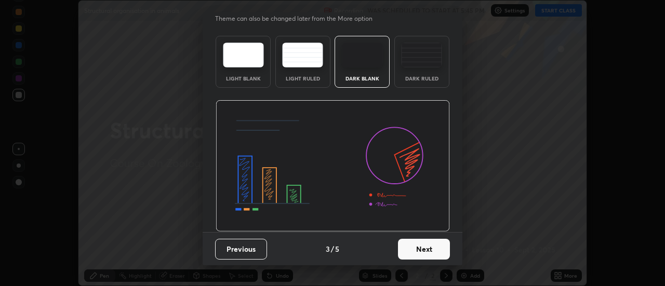  Describe the element at coordinates (422, 55) in the screenshot. I see `img: darkRuledTheme.de295e13.svg` at that location.